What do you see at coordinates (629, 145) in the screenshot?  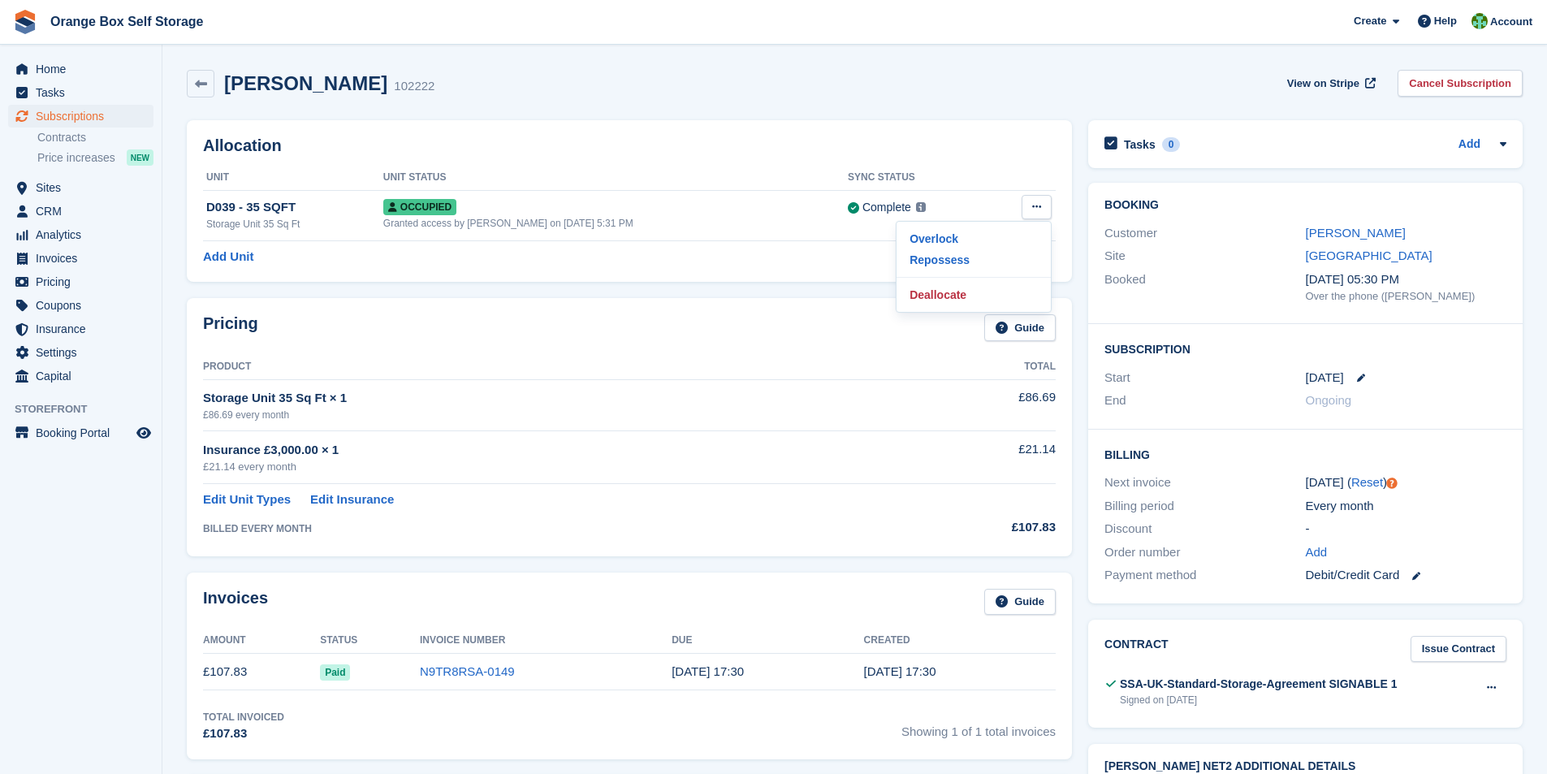 I see `h2: Allocation` at bounding box center [629, 145].